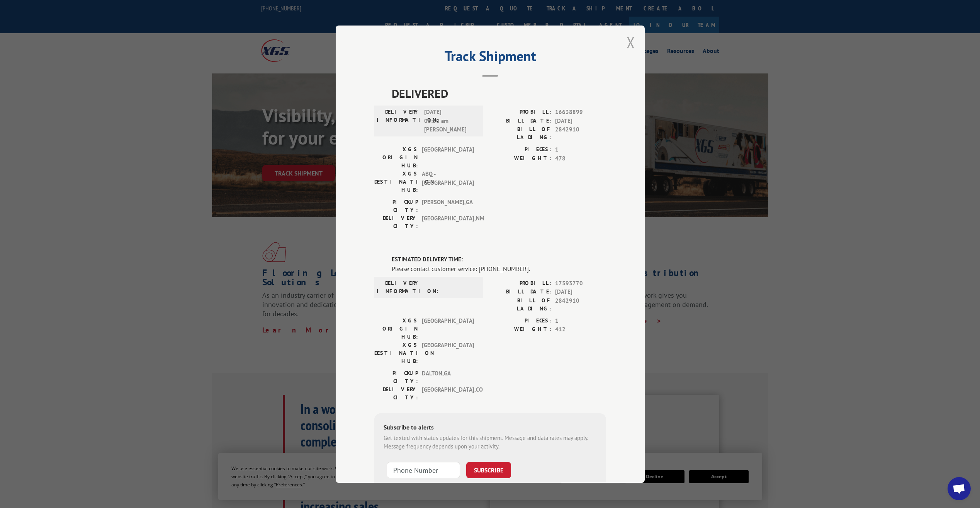 This screenshot has height=508, width=980. What do you see at coordinates (581, 112) in the screenshot?
I see `span: 16638899` at bounding box center [581, 112].